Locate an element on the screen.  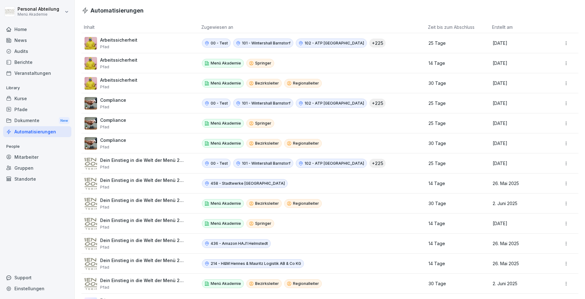
a: News is located at coordinates (37, 40).